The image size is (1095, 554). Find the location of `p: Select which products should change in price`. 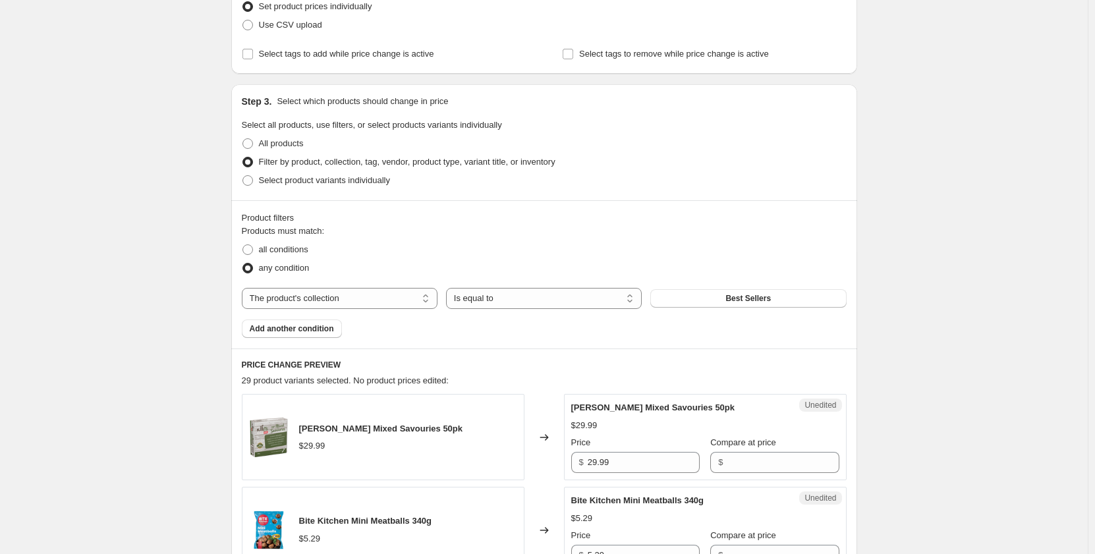

p: Select which products should change in price is located at coordinates (362, 101).